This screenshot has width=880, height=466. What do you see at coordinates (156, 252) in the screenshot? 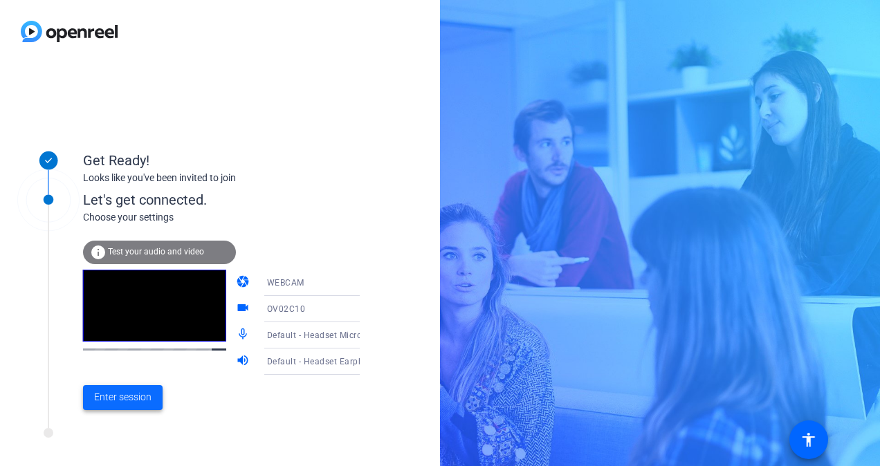
I see `span: Test your audio and video` at bounding box center [156, 252].